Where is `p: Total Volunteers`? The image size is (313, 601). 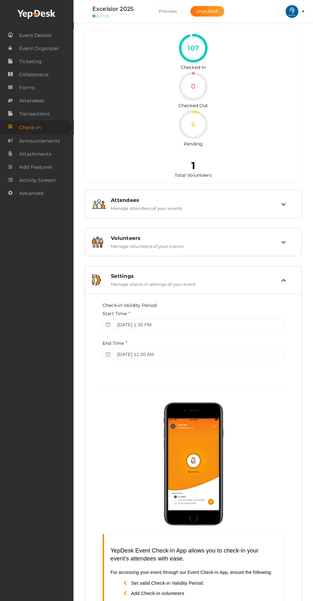
p: Total Volunteers is located at coordinates (193, 175).